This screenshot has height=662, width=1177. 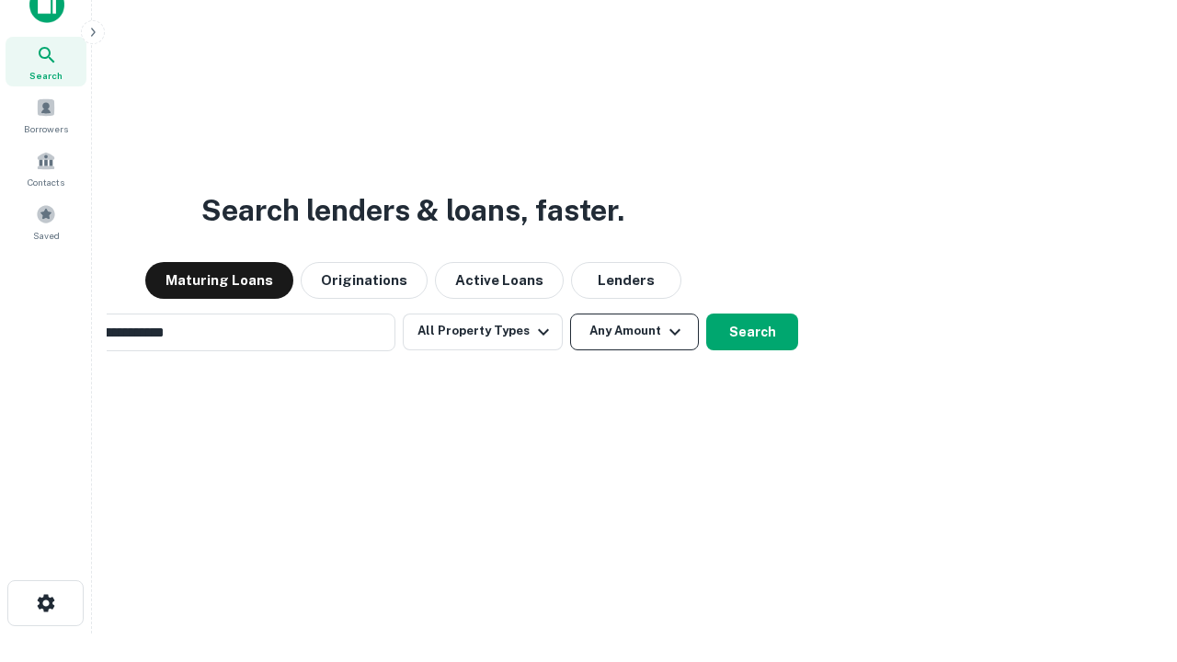 I want to click on div: Contacts, so click(x=46, y=168).